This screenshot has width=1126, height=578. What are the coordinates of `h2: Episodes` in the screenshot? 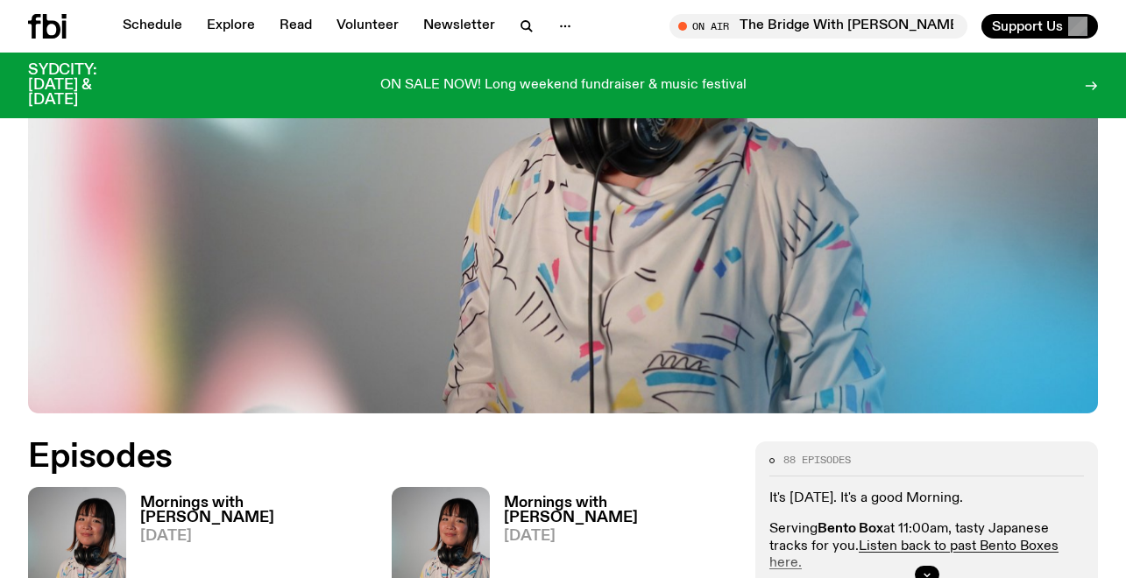 It's located at (381, 457).